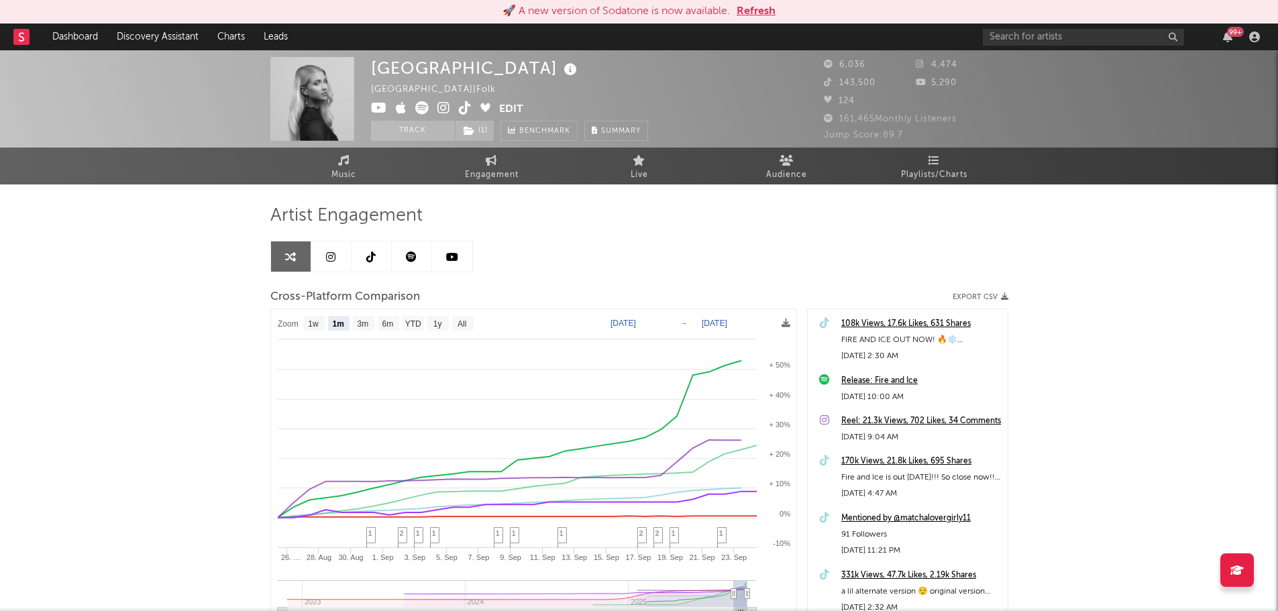 Image resolution: width=1278 pixels, height=611 pixels. Describe the element at coordinates (345, 297) in the screenshot. I see `span: Cross-Platform Comparison` at that location.